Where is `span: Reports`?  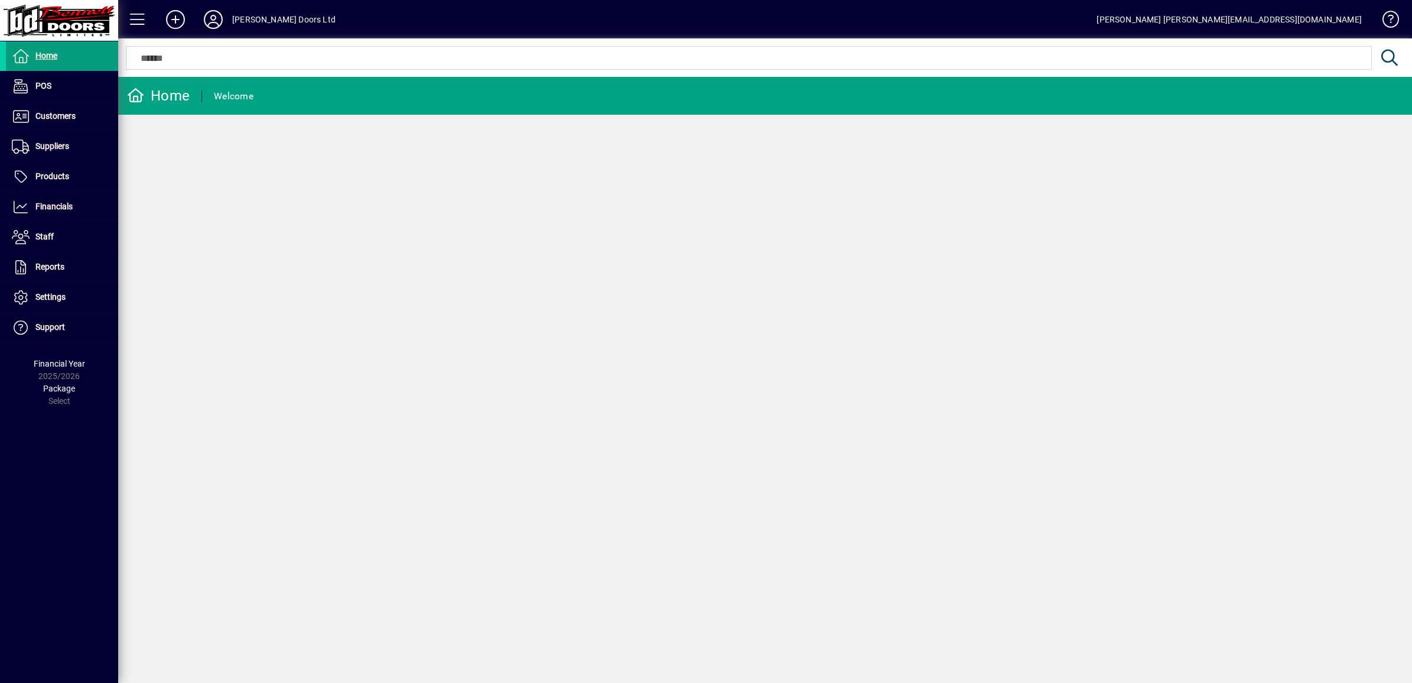
span: Reports is located at coordinates (50, 267).